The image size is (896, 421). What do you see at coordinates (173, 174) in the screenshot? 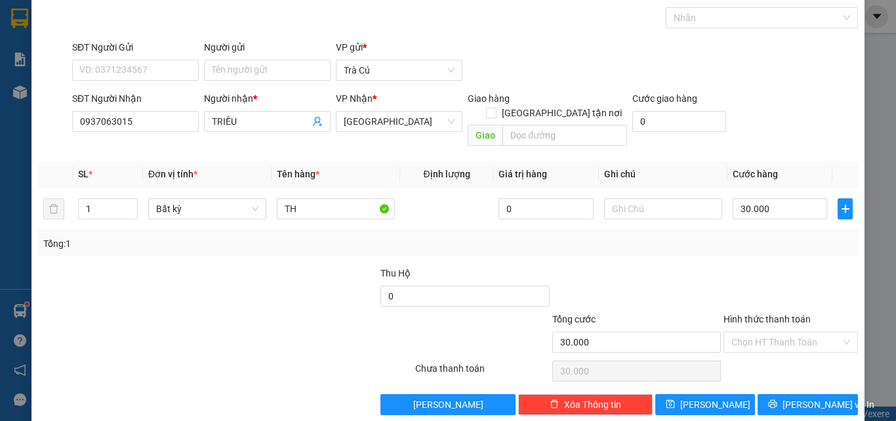
I see `span: Đơn vị tính` at bounding box center [173, 174].